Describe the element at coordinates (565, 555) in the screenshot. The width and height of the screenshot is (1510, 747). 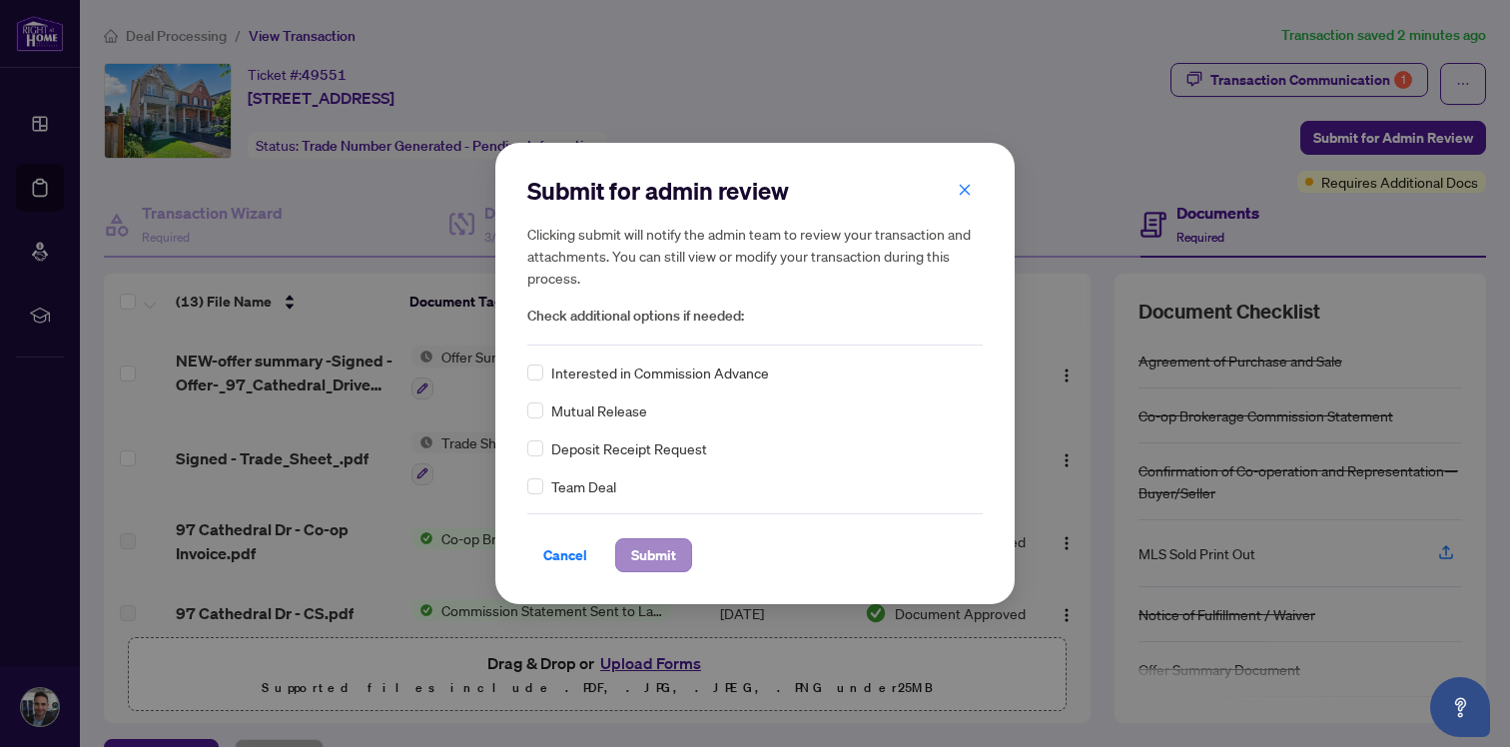
I see `button: Cancel` at that location.